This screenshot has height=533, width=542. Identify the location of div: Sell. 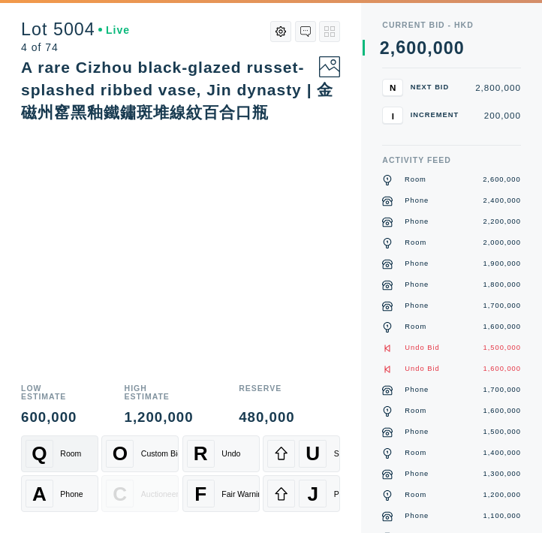
(341, 453).